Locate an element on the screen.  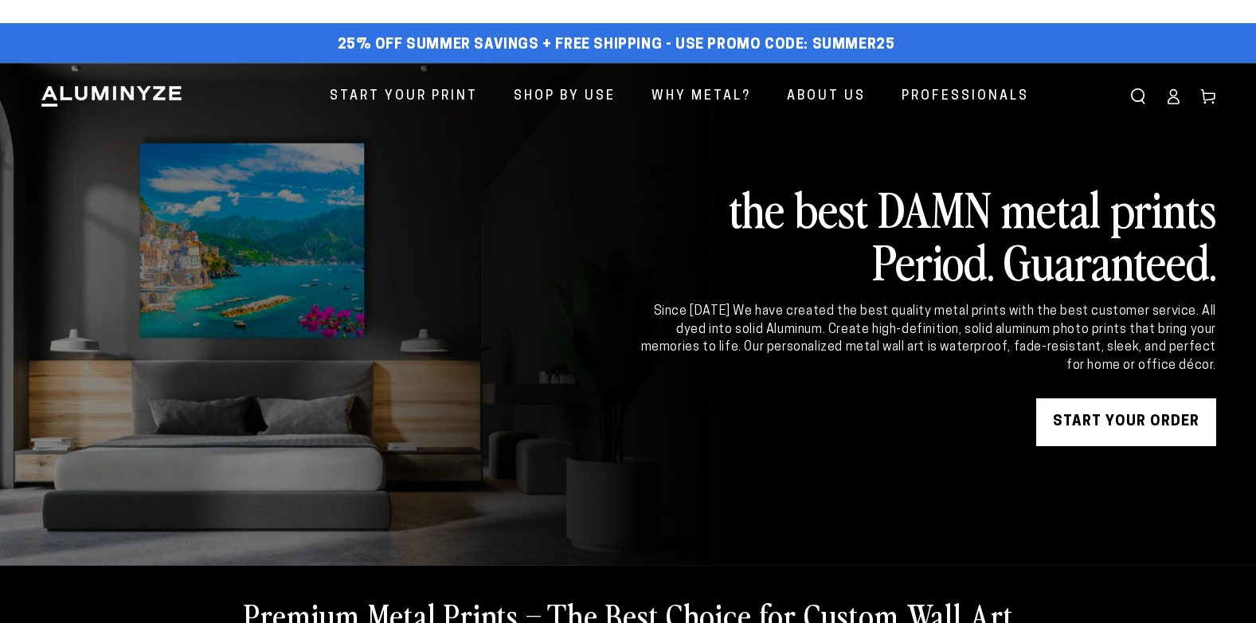
span: Why Metal? is located at coordinates (701, 96).